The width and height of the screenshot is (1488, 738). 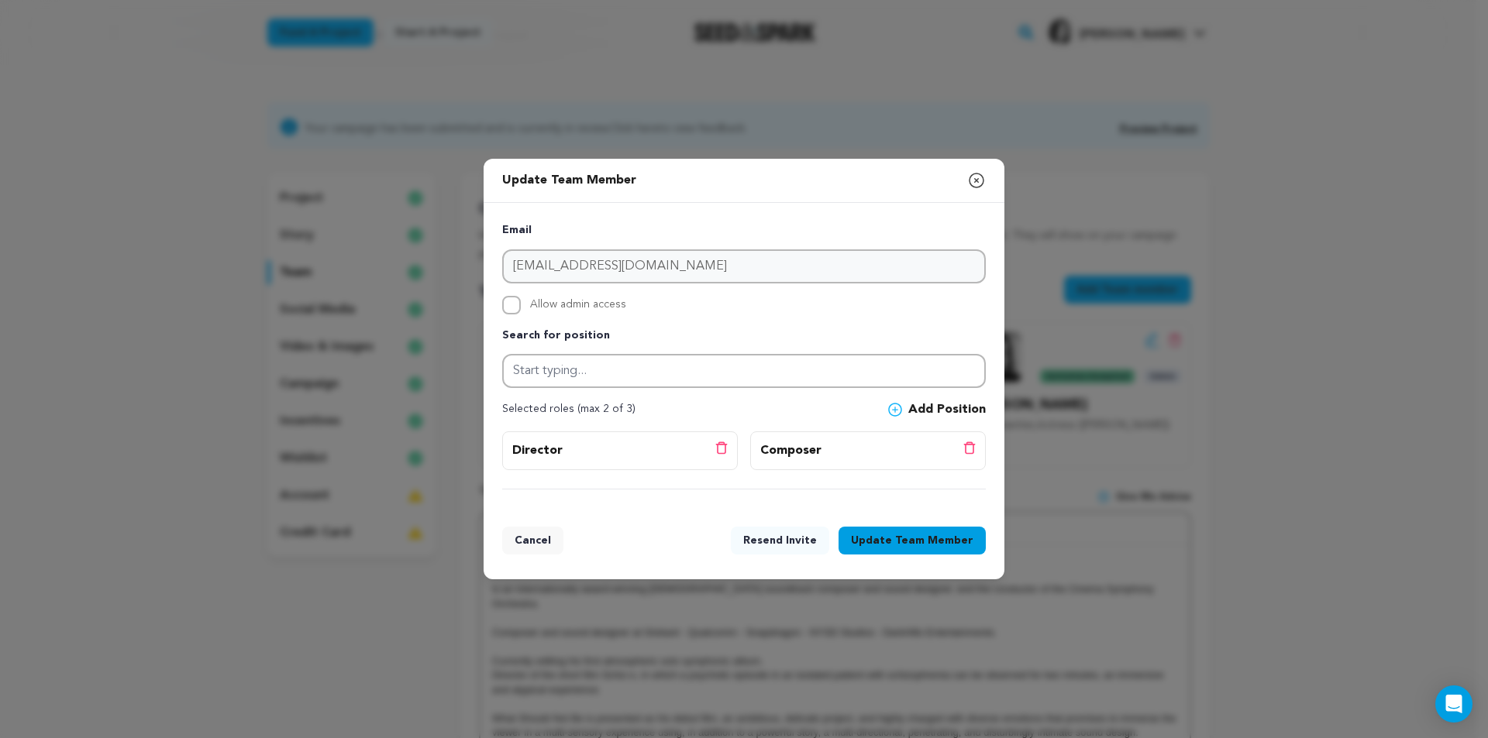 I want to click on p: Search for position, so click(x=744, y=336).